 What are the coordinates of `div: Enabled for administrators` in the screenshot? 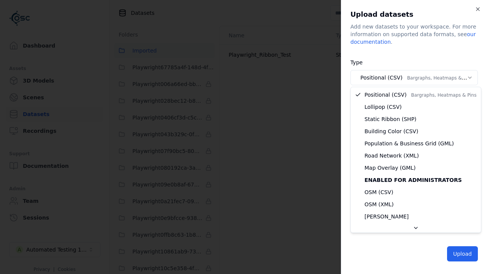 It's located at (416, 180).